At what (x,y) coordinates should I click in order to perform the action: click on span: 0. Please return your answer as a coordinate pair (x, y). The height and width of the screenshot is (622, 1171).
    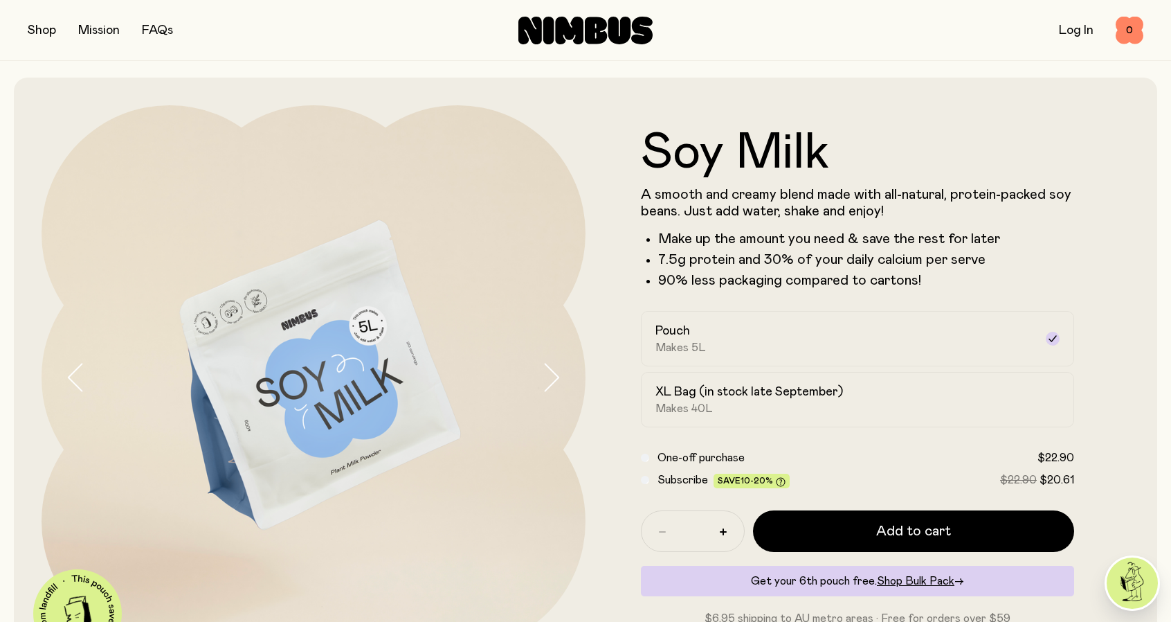
    Looking at the image, I should click on (1130, 30).